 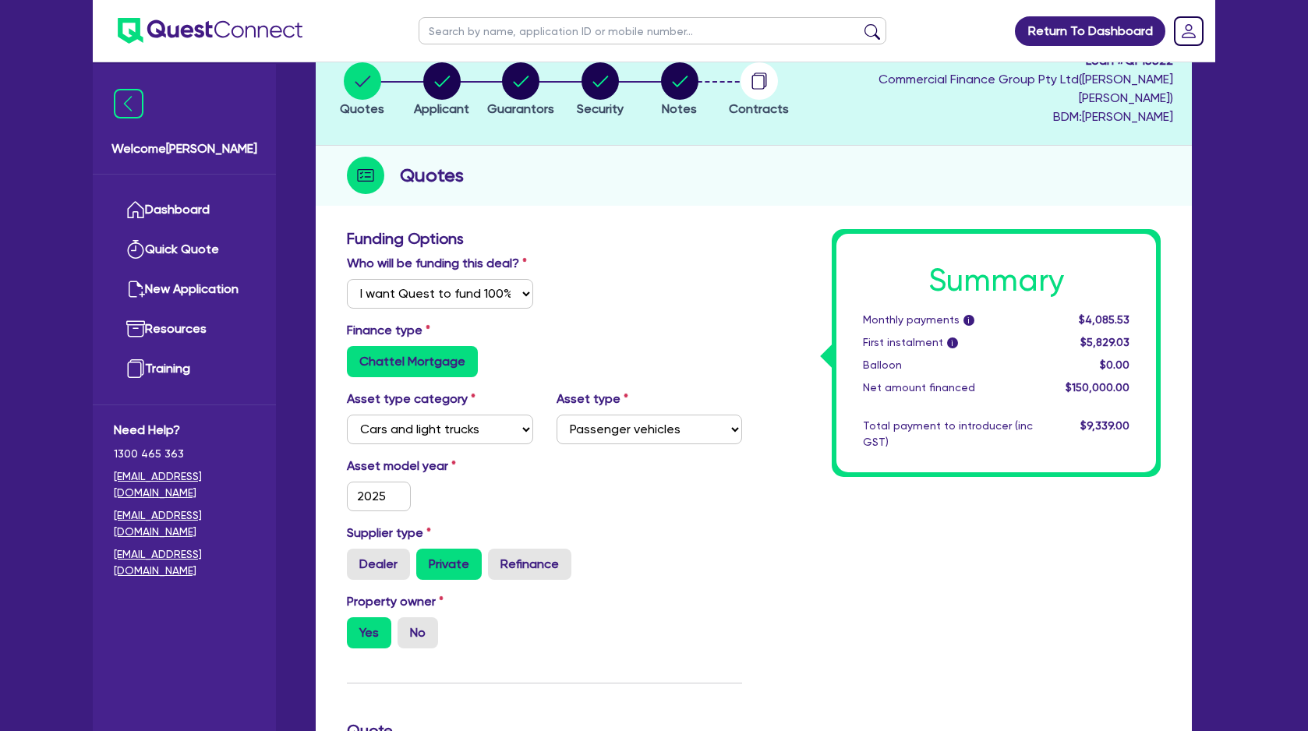 What do you see at coordinates (129, 104) in the screenshot?
I see `img: icon-menu-close` at bounding box center [129, 104].